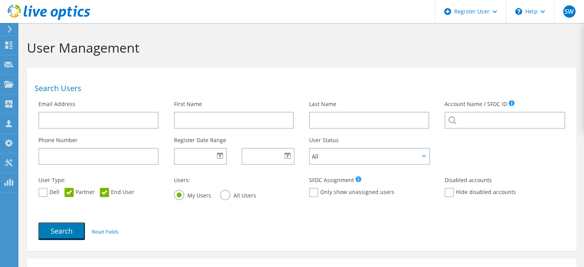 This screenshot has width=584, height=267. What do you see at coordinates (300, 88) in the screenshot?
I see `h1: Search Users` at bounding box center [300, 88].